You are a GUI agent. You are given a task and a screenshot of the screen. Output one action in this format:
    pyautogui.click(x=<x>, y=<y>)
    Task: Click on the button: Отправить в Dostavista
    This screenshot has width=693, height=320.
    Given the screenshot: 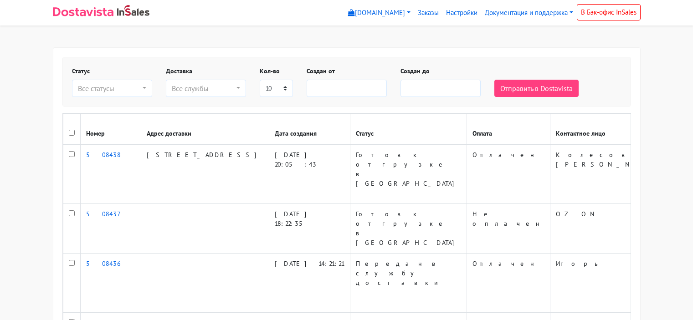 What is the action you would take?
    pyautogui.click(x=537, y=88)
    